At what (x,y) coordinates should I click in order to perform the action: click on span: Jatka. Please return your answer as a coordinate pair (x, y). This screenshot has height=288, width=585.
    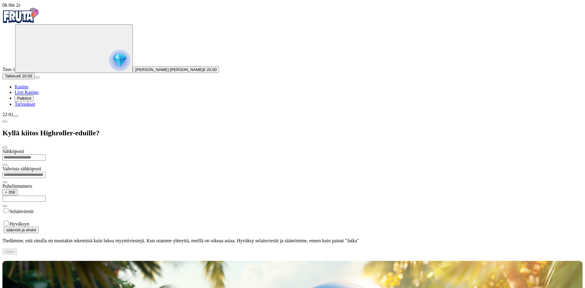
    Looking at the image, I should click on (10, 251).